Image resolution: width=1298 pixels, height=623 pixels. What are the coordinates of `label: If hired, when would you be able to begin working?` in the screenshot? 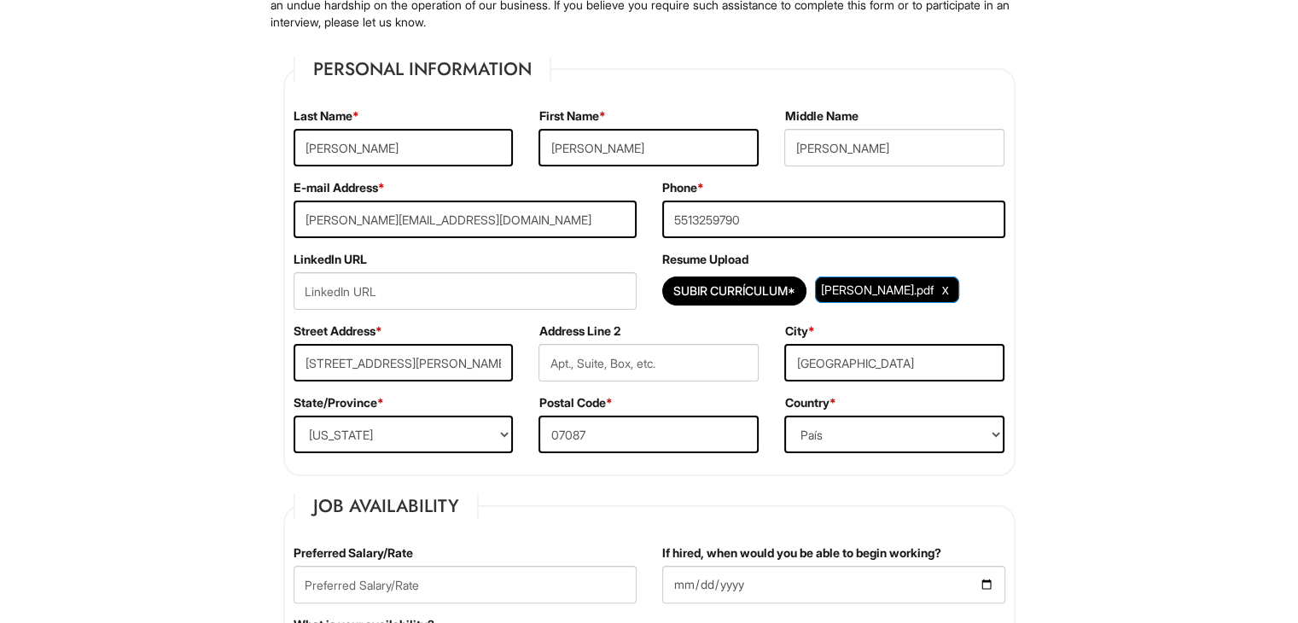 It's located at (801, 553).